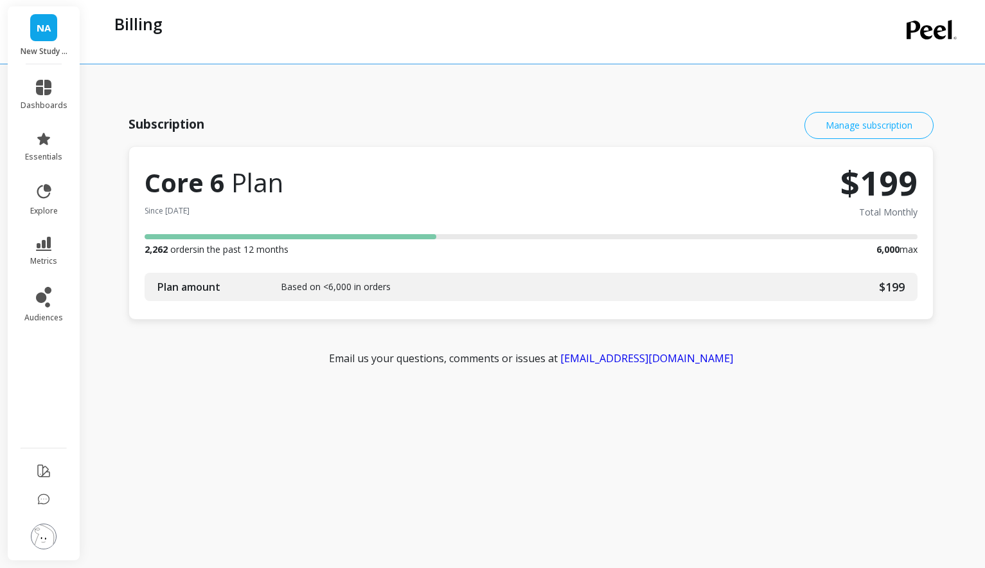 This screenshot has width=985, height=568. Describe the element at coordinates (44, 157) in the screenshot. I see `span: essentials` at that location.